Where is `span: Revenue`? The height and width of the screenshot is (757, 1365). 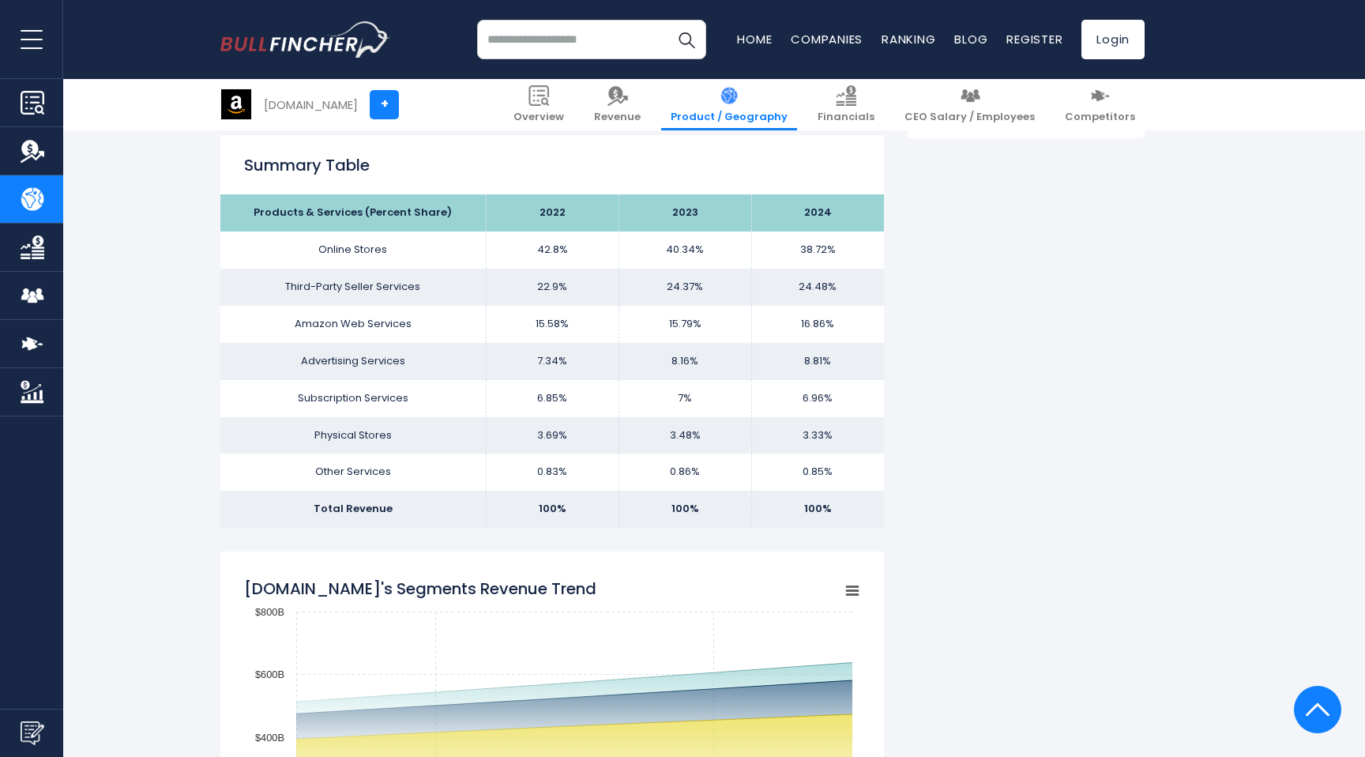 span: Revenue is located at coordinates (617, 117).